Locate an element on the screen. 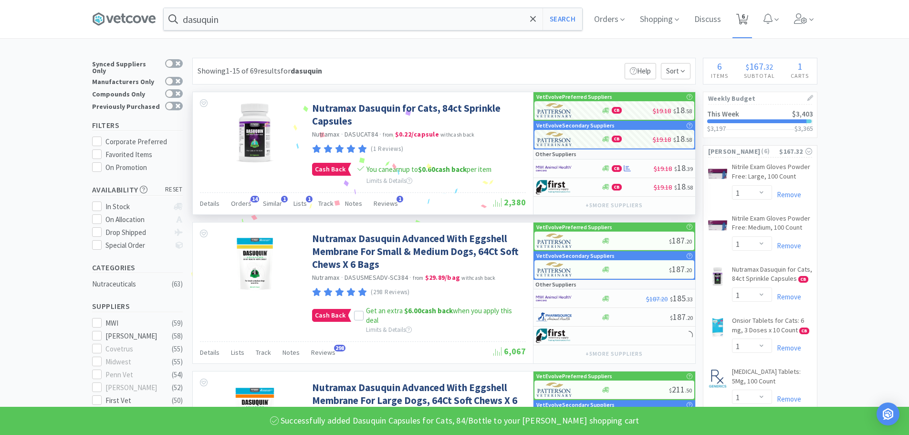  div: Compounds Only is located at coordinates (126, 93).